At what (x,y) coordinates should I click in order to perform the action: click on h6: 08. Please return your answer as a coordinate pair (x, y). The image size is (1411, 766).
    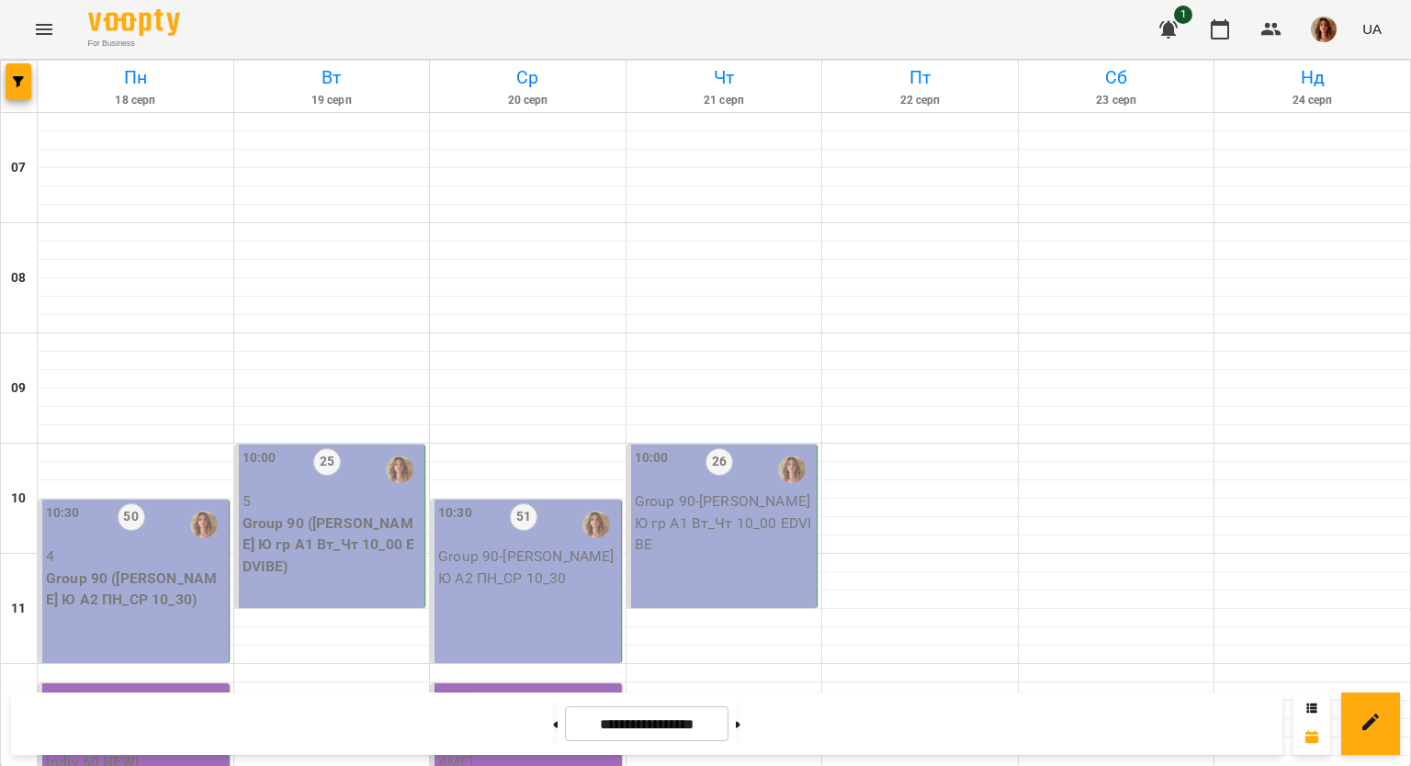
    Looking at the image, I should click on (18, 278).